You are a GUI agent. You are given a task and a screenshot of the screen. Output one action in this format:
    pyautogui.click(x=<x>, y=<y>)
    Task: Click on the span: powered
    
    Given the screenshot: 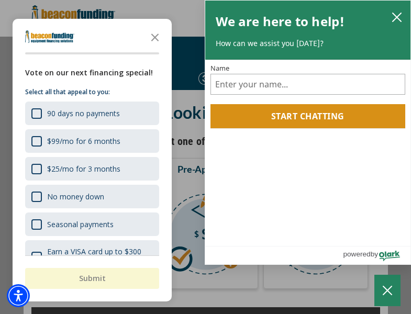 What is the action you would take?
    pyautogui.click(x=357, y=254)
    